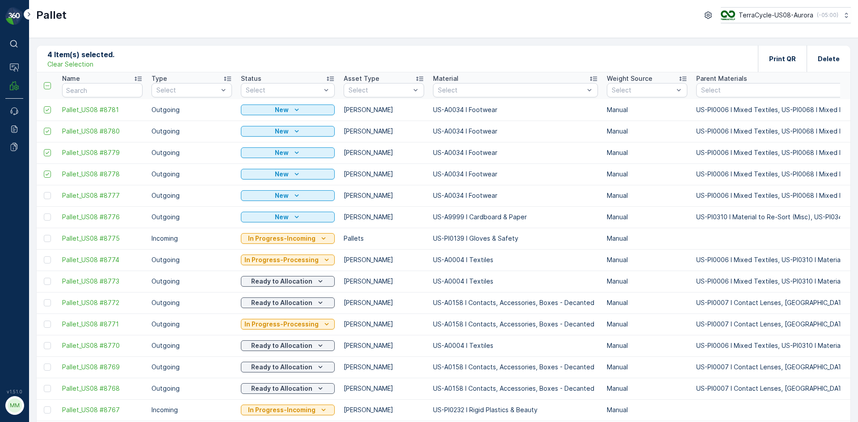 This screenshot has height=422, width=858. I want to click on p: ( -05:00 ), so click(828, 15).